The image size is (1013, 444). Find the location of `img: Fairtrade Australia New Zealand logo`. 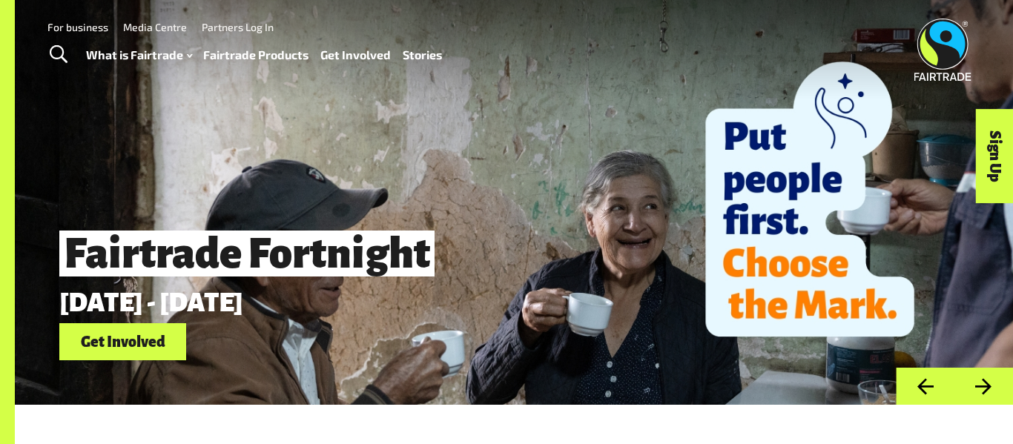

img: Fairtrade Australia New Zealand logo is located at coordinates (942, 50).